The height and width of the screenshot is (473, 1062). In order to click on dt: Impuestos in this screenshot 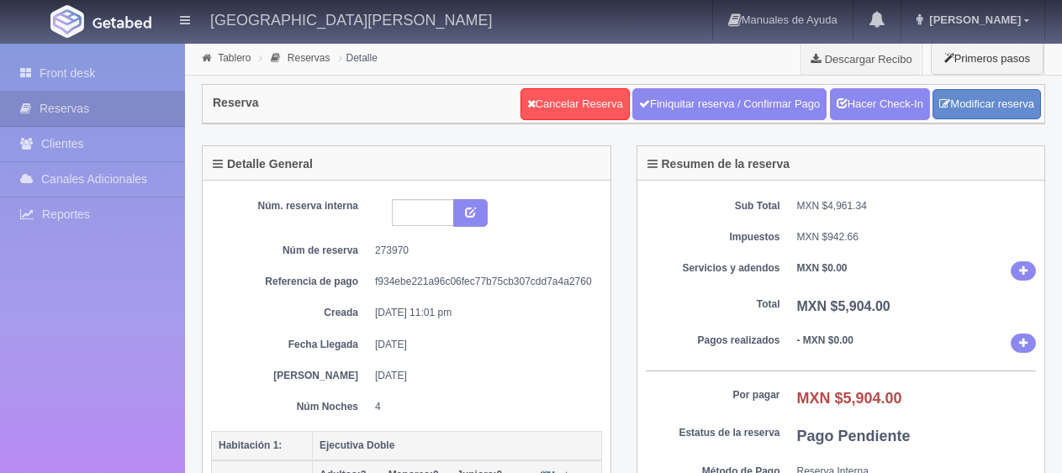, I will do `click(713, 237)`.